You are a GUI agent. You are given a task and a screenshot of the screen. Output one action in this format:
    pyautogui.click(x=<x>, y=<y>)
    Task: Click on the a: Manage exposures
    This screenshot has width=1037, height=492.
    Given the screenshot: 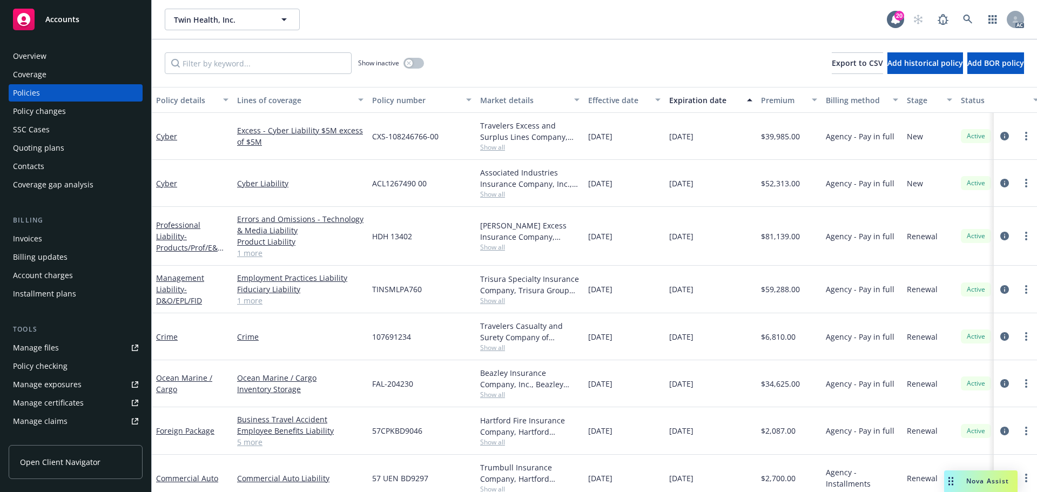 What is the action you would take?
    pyautogui.click(x=76, y=384)
    